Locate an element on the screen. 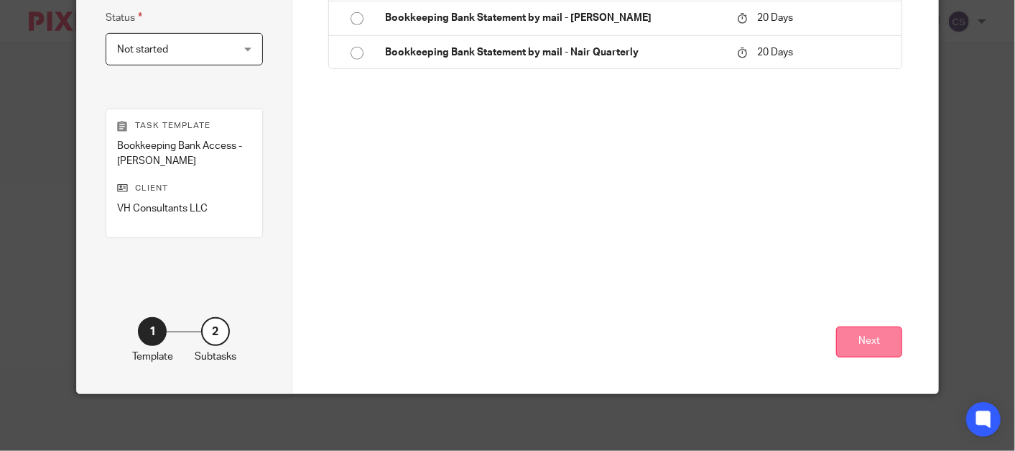  span: Not started is located at coordinates (142, 50).